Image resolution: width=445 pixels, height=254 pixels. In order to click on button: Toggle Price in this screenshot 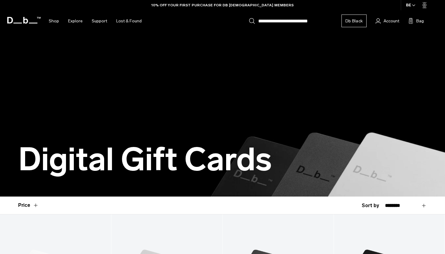, I will do `click(28, 206)`.